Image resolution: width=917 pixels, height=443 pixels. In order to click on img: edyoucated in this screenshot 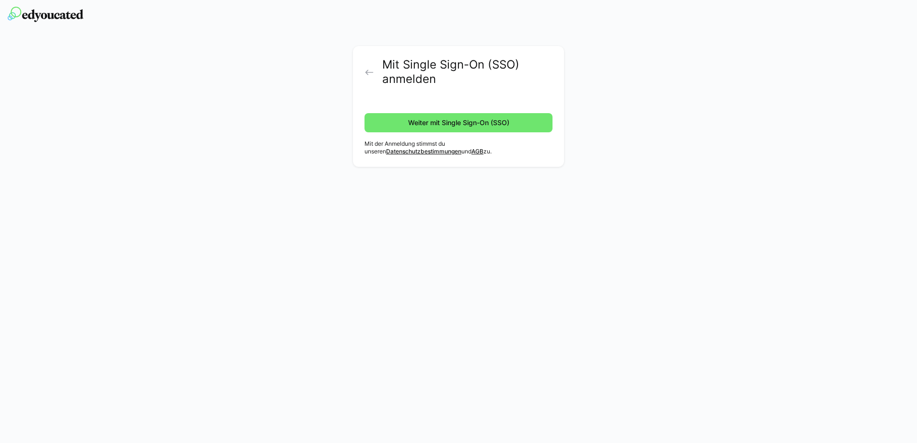, I will do `click(46, 14)`.